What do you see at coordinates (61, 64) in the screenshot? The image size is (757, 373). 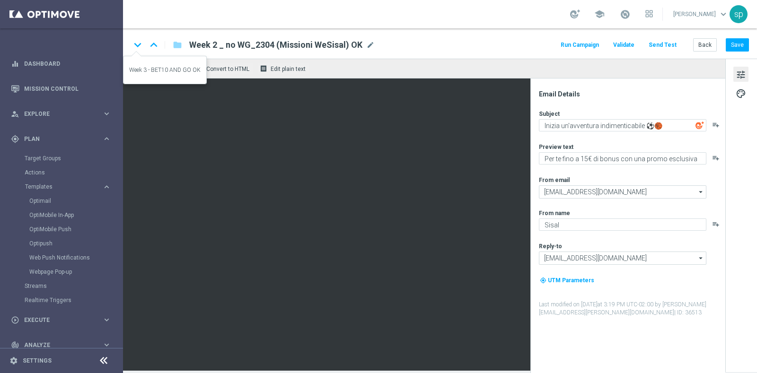 I see `div: equalizer Dashboard` at bounding box center [61, 64].